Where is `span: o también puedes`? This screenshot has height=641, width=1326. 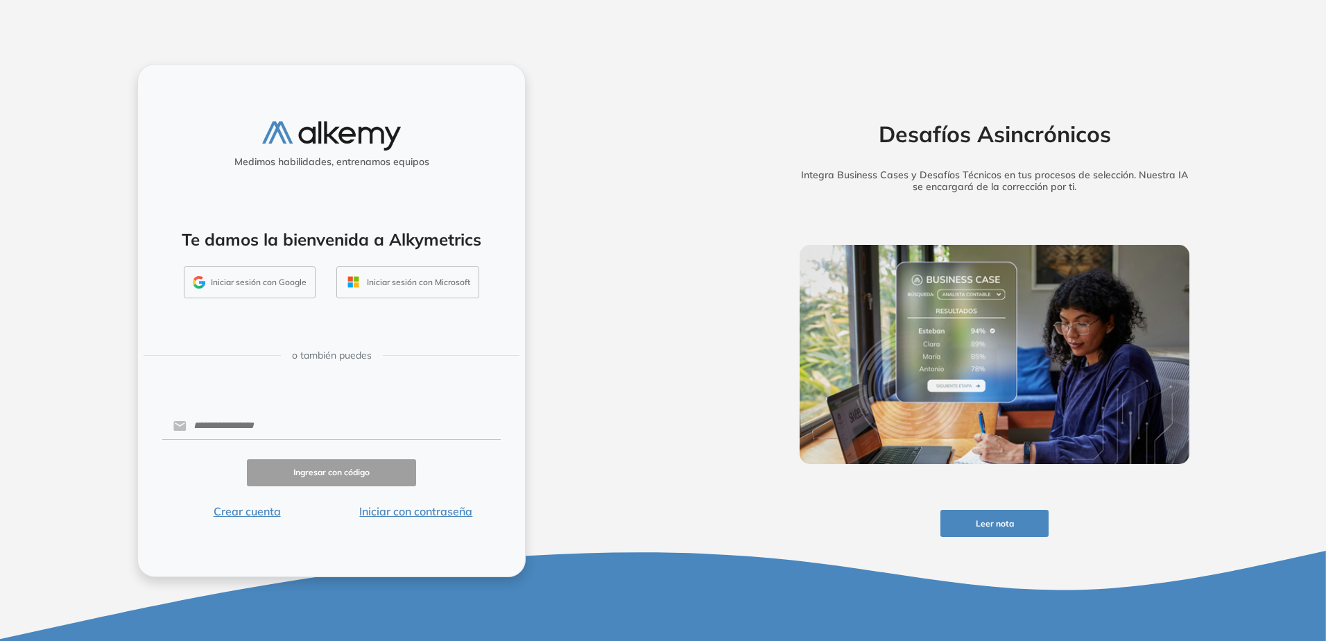
span: o también puedes is located at coordinates (332, 355).